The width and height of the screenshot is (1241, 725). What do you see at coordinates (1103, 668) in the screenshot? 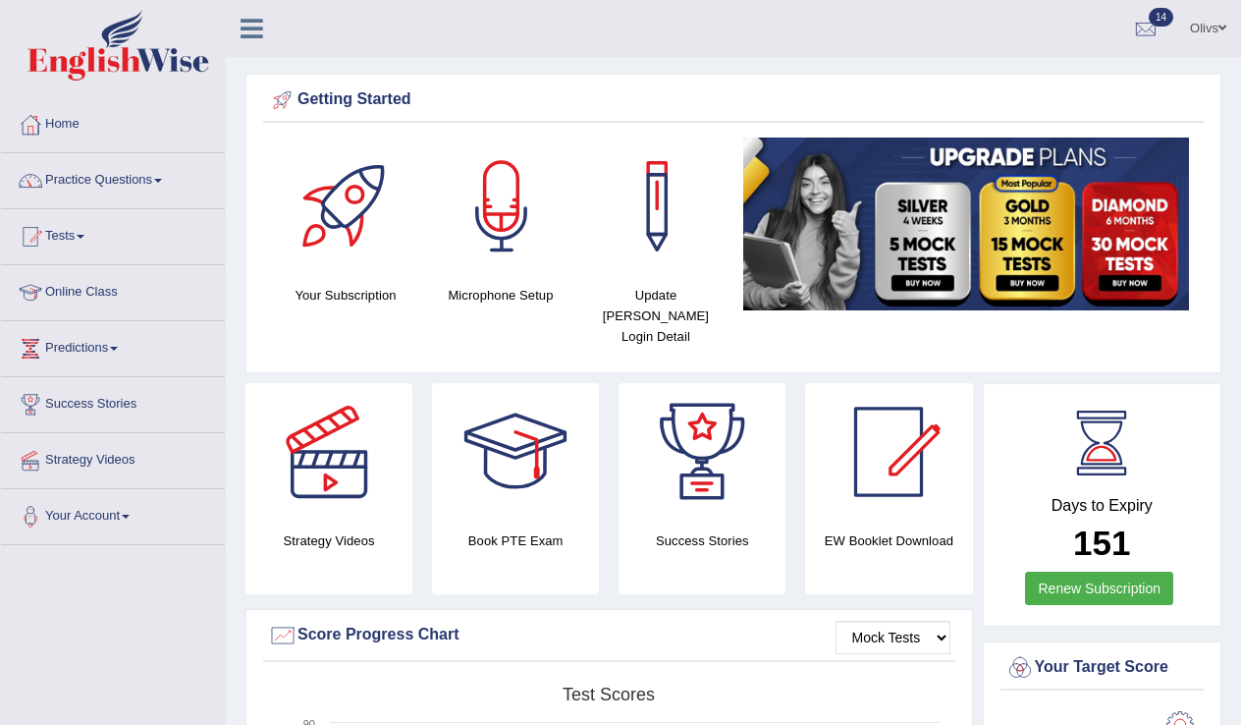
I see `div: Your Target Score` at bounding box center [1103, 668].